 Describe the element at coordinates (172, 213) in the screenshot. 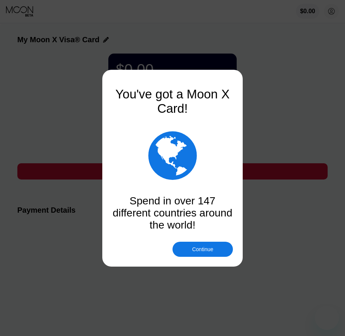

I see `div: Spend in over 147 different countries around the world!` at that location.